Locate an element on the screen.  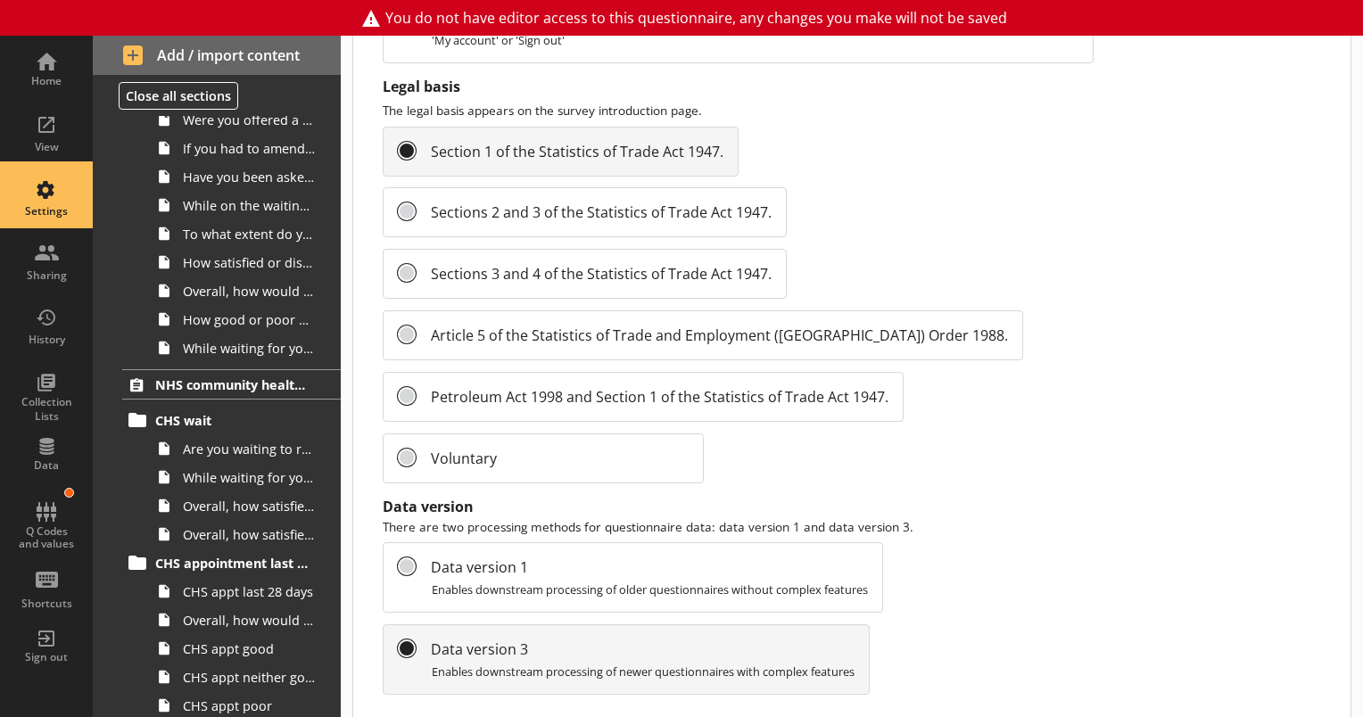
a: Overall, how satisfied or dissatisfied are you with the length of time you have been waiting for ... is located at coordinates (245, 534).